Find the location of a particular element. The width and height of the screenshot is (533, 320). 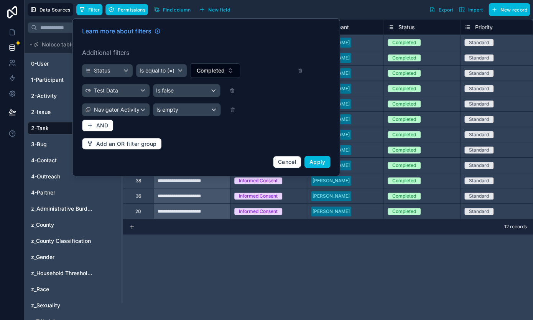

button: New record is located at coordinates (509, 10).